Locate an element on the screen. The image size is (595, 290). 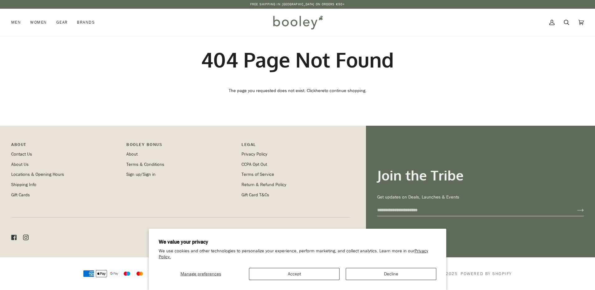
a: Locations & Opening Hours is located at coordinates (38, 174).